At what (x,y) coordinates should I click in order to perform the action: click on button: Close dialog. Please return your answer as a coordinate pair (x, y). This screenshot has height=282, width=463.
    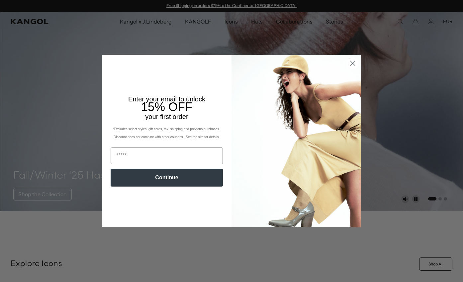
    Looking at the image, I should click on (352, 63).